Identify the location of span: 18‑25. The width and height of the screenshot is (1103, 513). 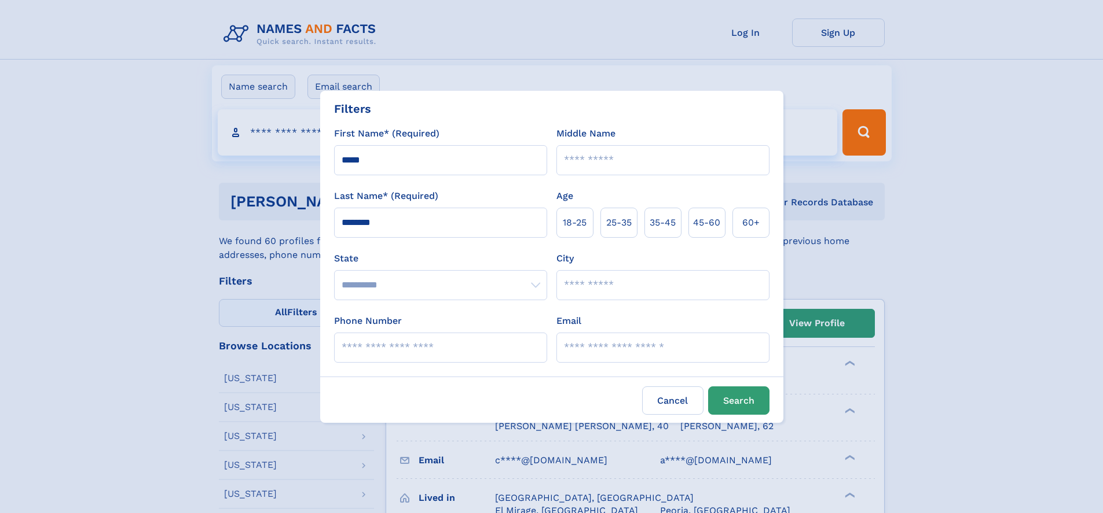
(574, 223).